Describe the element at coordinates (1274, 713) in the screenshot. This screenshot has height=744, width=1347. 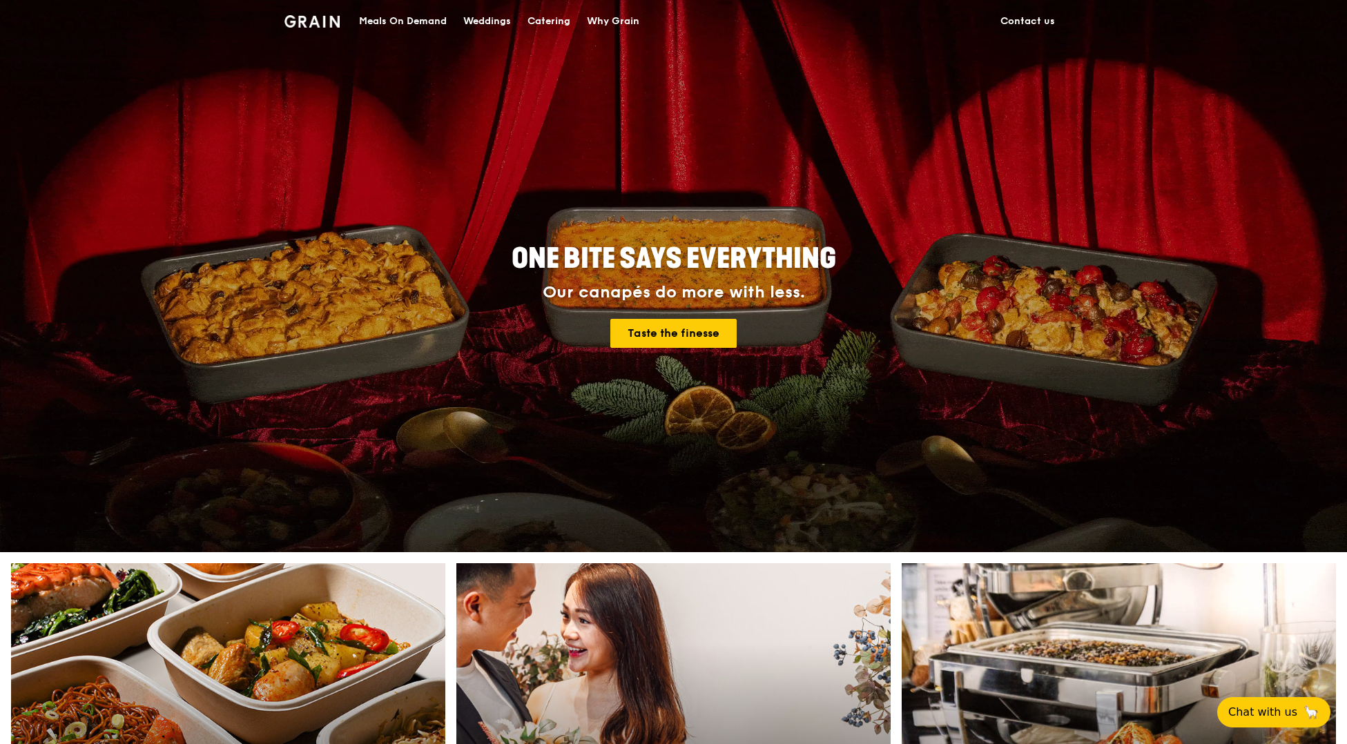
I see `button: Chat with us🦙` at that location.